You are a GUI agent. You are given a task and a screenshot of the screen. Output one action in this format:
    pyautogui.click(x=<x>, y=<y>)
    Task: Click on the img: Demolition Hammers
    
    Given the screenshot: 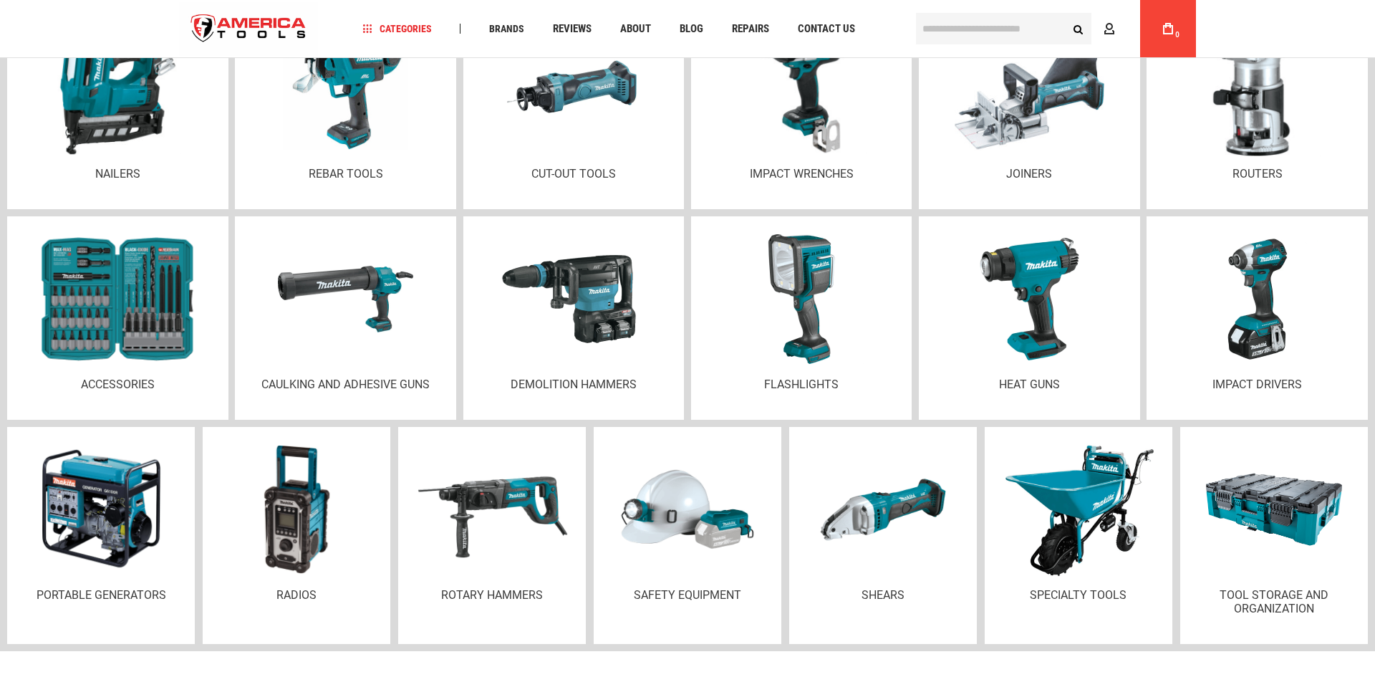 What is the action you would take?
    pyautogui.click(x=573, y=299)
    